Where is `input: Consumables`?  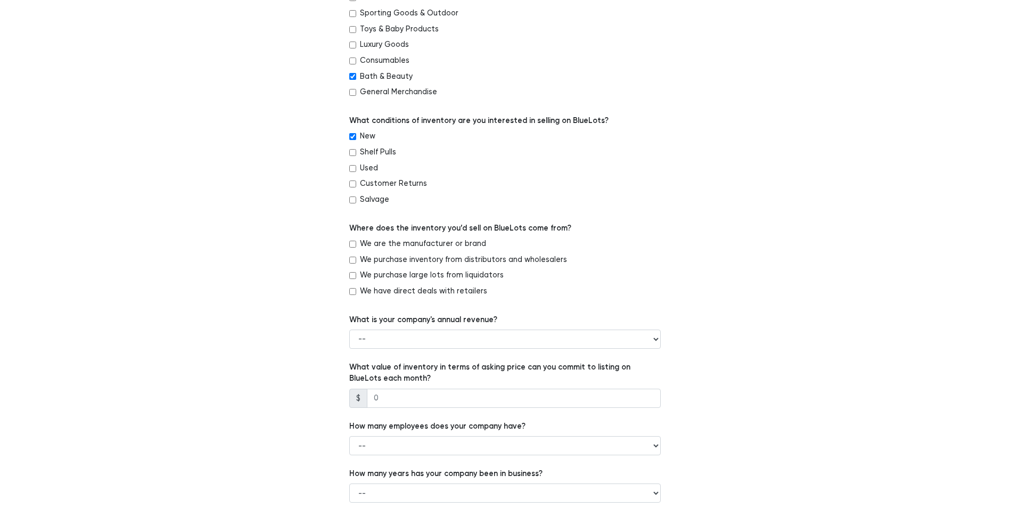
input: Consumables is located at coordinates (352, 61).